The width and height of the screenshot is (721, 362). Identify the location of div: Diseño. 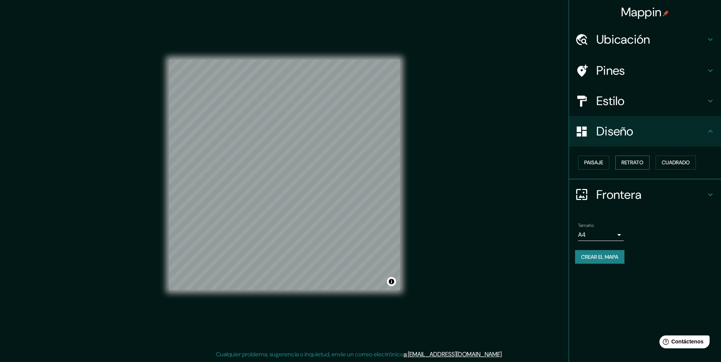
(645, 131).